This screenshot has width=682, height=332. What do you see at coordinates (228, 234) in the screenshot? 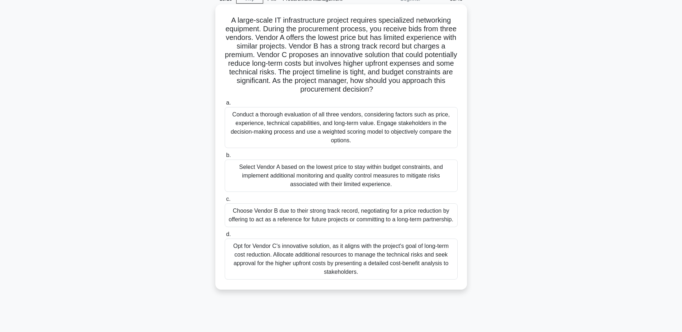
I see `span: d.` at bounding box center [228, 234].